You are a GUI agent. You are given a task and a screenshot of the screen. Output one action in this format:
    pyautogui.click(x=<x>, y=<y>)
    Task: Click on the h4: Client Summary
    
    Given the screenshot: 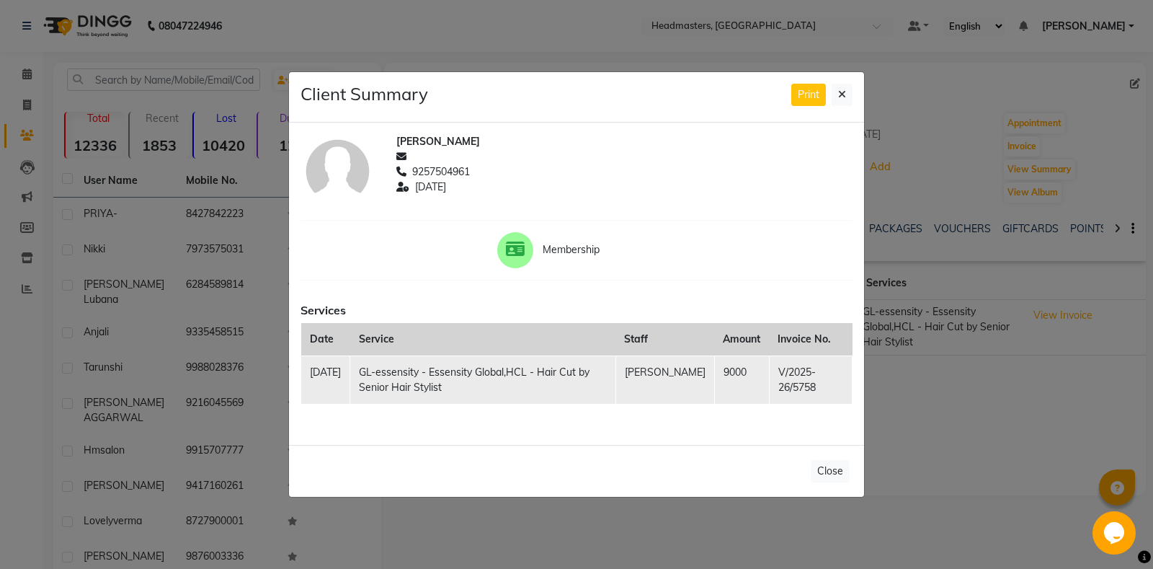 What is the action you would take?
    pyautogui.click(x=364, y=94)
    